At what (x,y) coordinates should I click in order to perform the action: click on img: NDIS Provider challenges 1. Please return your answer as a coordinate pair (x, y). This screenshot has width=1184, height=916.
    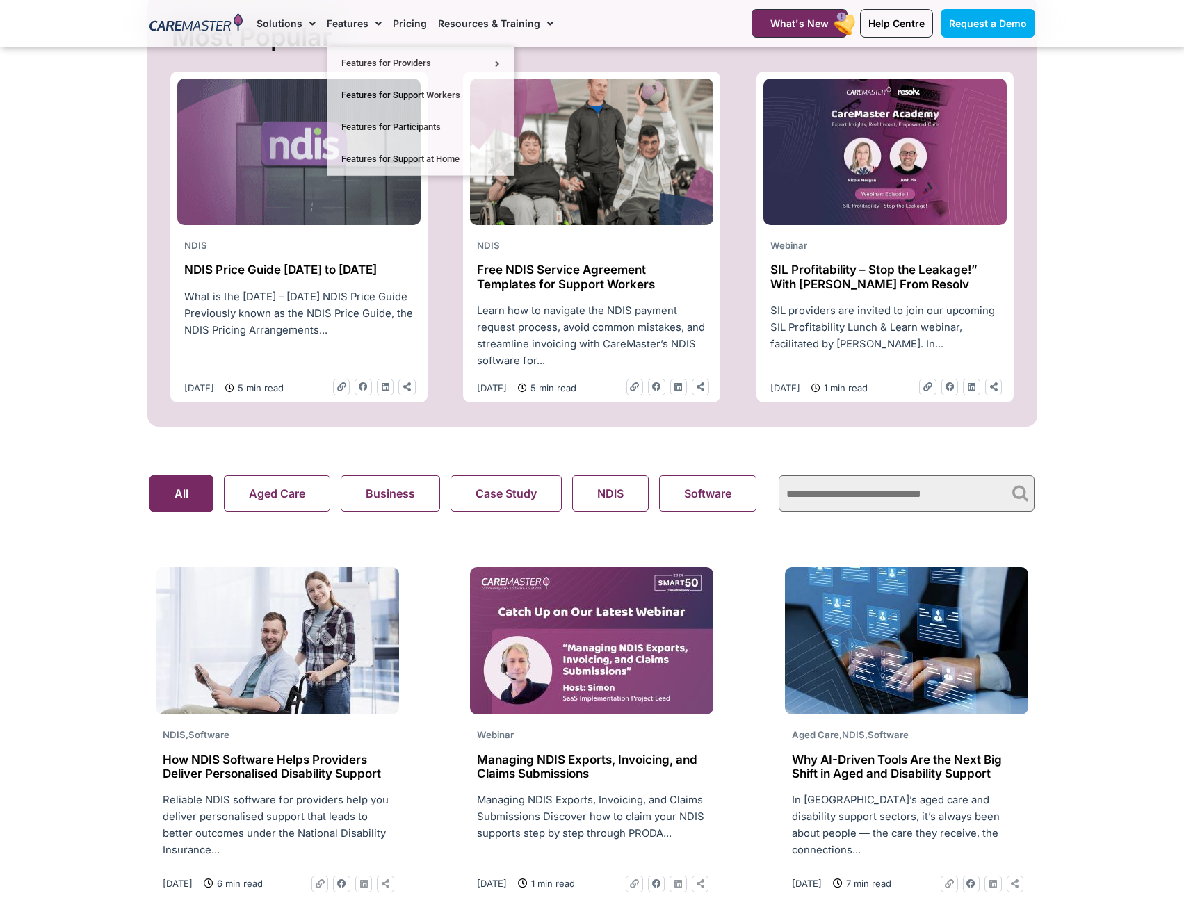
    Looking at the image, I should click on (592, 152).